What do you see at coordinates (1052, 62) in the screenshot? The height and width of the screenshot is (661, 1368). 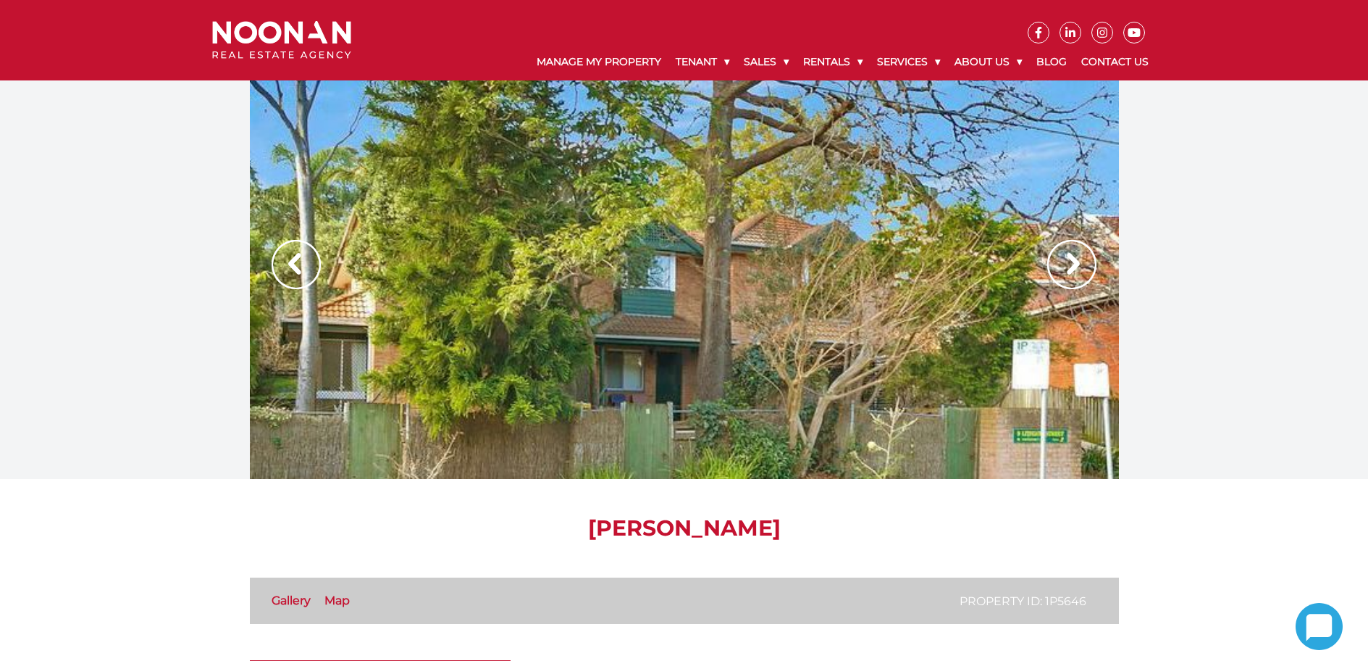 I see `a: Blog` at bounding box center [1052, 62].